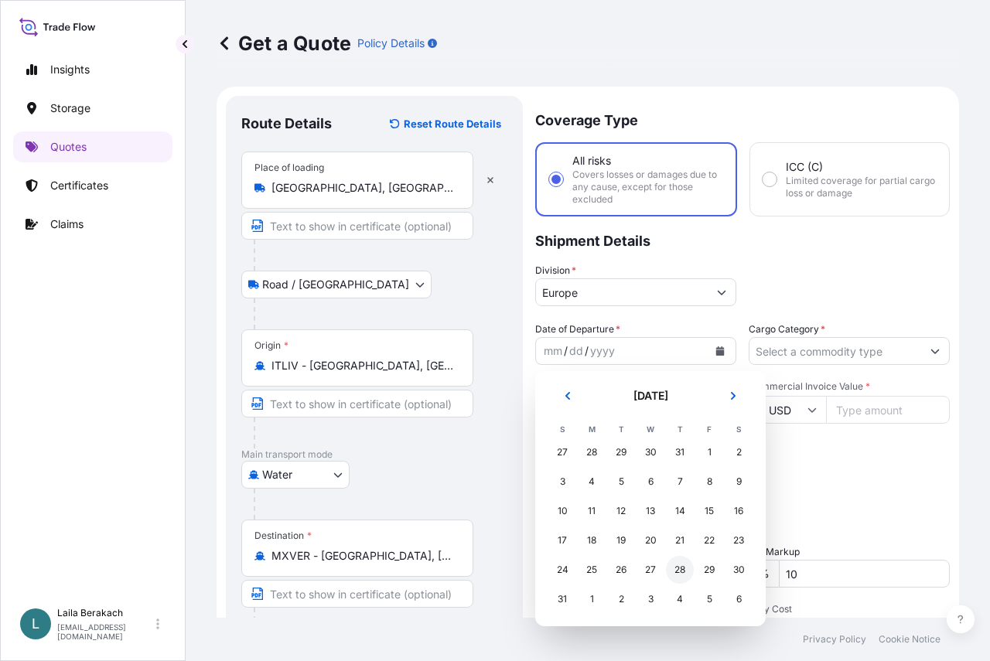 The image size is (990, 661). Describe the element at coordinates (621, 599) in the screenshot. I see `div: Tuesday, September 2, 2025` at that location.